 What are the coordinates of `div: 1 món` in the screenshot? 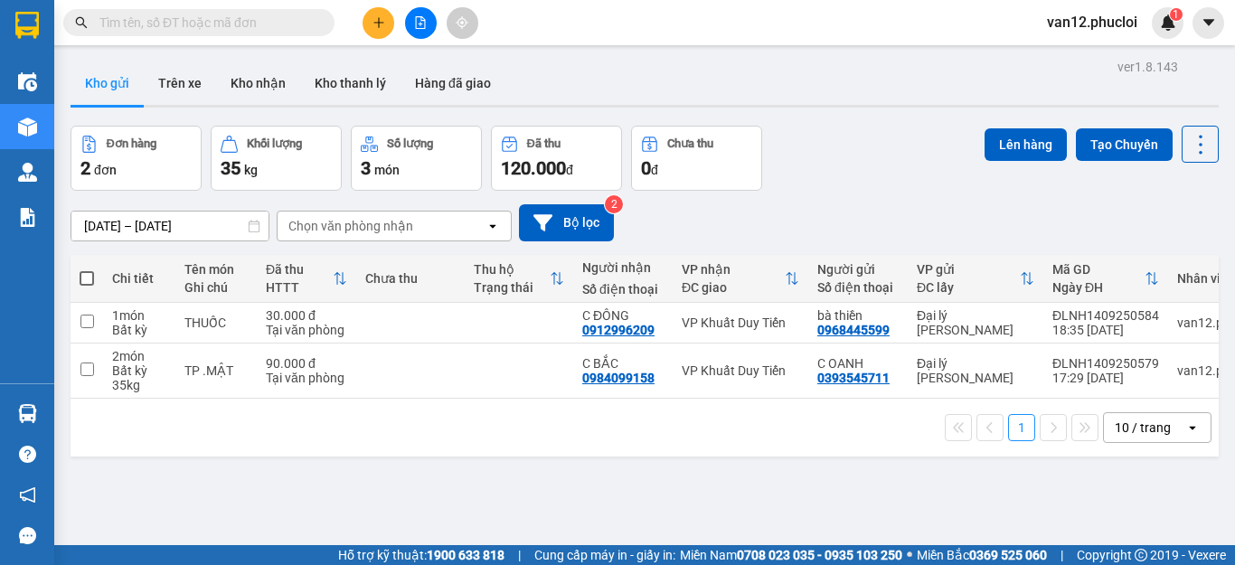 It's located at (139, 316).